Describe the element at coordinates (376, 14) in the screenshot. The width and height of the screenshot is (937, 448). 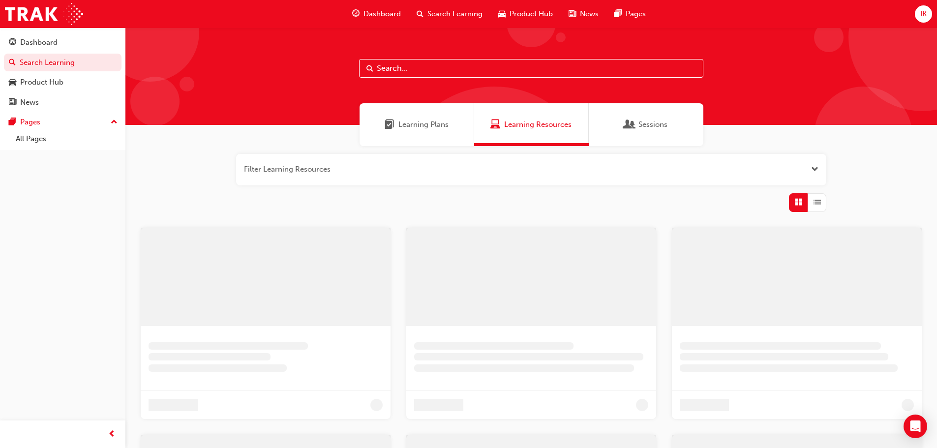
I see `a: guage-iconDashboard` at that location.